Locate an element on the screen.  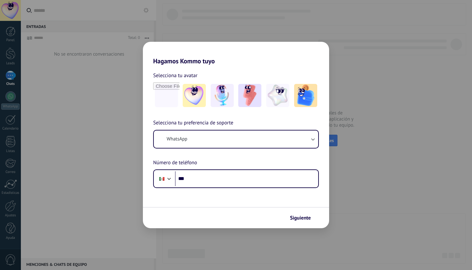
div: Mexico: + 52 is located at coordinates (162, 179).